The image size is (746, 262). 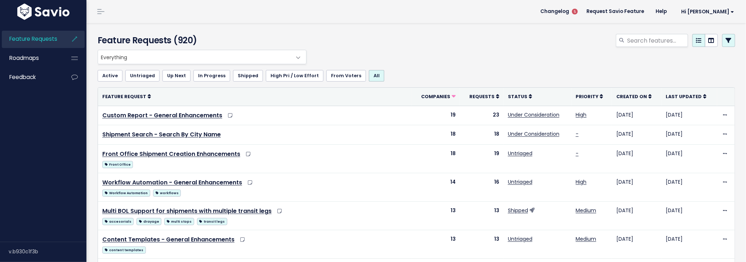 What do you see at coordinates (172, 182) in the screenshot?
I see `a: Workflow Automation - General Enhancements` at bounding box center [172, 182].